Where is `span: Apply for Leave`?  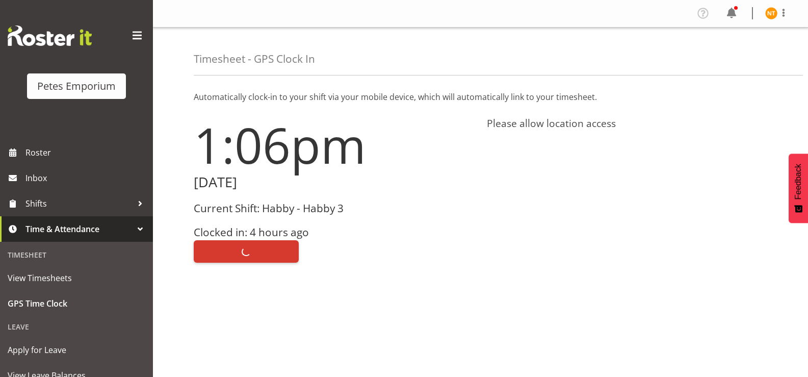 span: Apply for Leave is located at coordinates (76, 350).